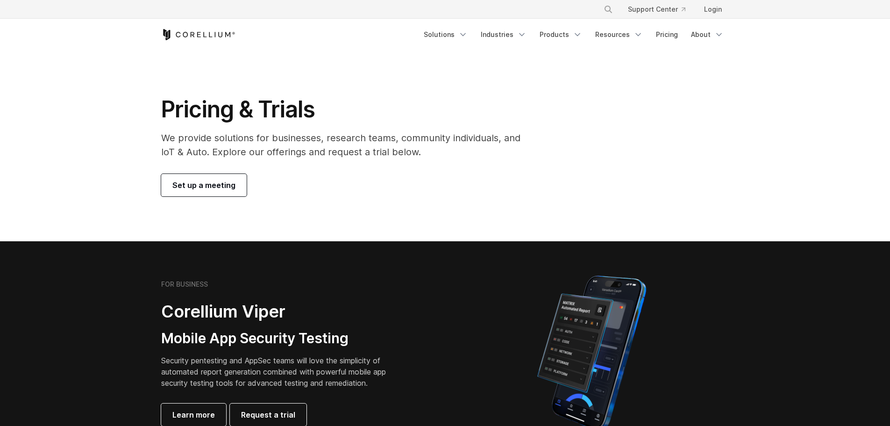 The image size is (890, 426). I want to click on a: Resources, so click(619, 35).